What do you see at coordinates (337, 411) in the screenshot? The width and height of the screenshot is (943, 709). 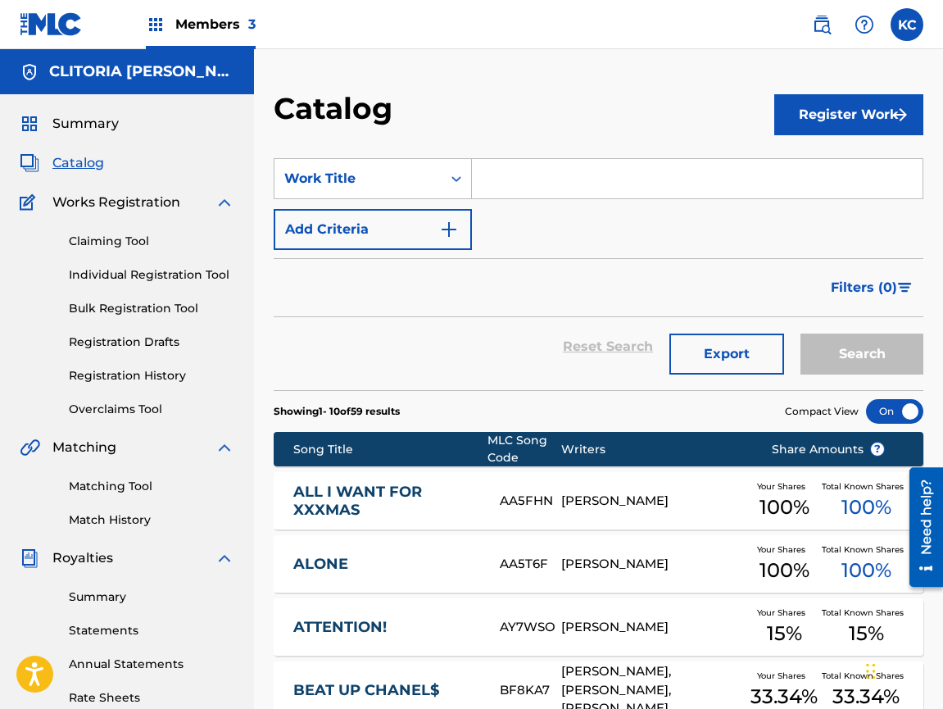 I see `p: Showing 1 - 10 of 59 results` at bounding box center [337, 411].